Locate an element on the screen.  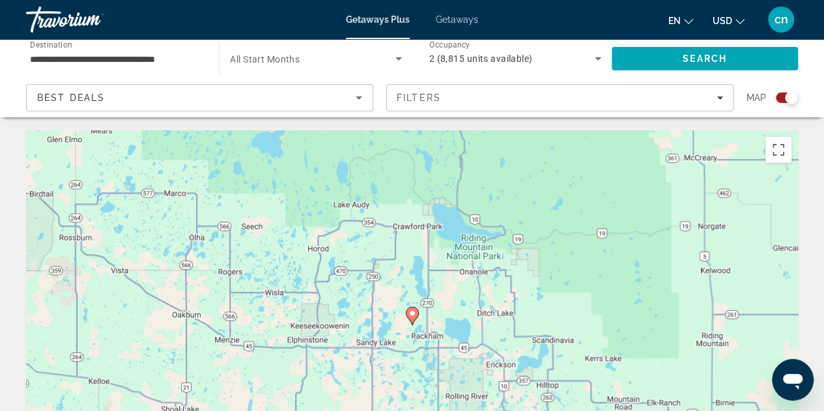
span: 2 (8,815 units available) is located at coordinates (481, 59).